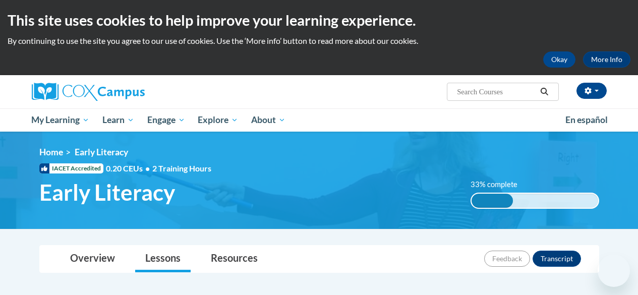  Describe the element at coordinates (319, 120) in the screenshot. I see `div: Main menu` at that location.